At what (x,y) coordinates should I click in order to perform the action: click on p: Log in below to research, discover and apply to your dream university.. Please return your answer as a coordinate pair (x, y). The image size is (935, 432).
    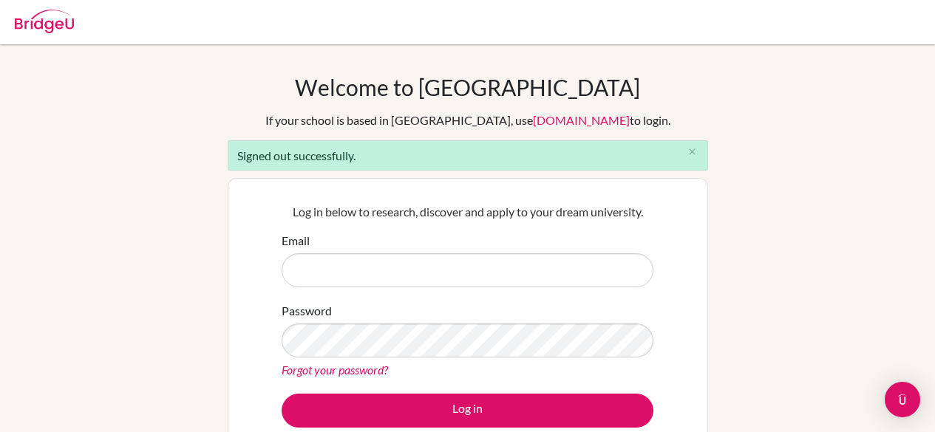
    Looking at the image, I should click on (467, 212).